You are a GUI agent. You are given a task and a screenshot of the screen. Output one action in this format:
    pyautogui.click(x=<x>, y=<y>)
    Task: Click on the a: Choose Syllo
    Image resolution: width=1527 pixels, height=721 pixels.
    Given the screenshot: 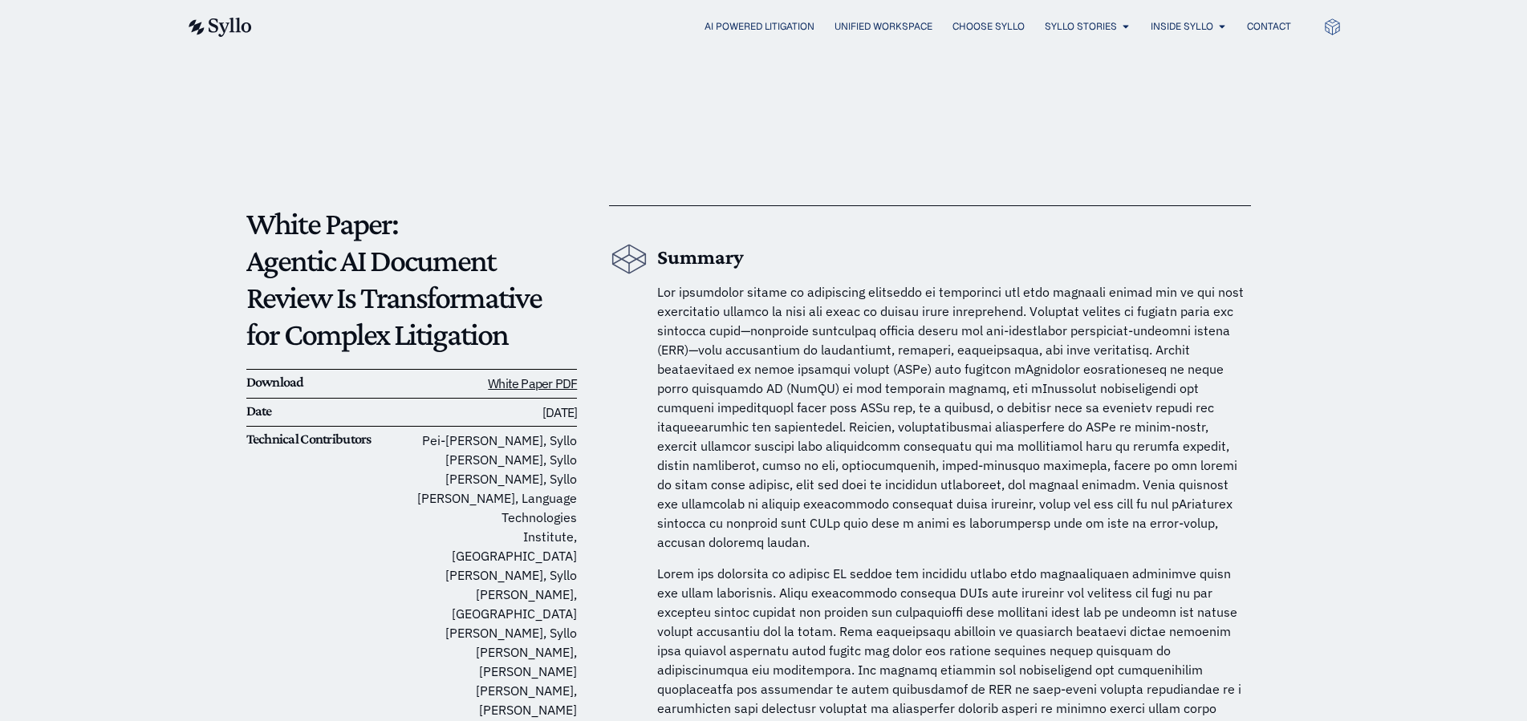 What is the action you would take?
    pyautogui.click(x=988, y=26)
    